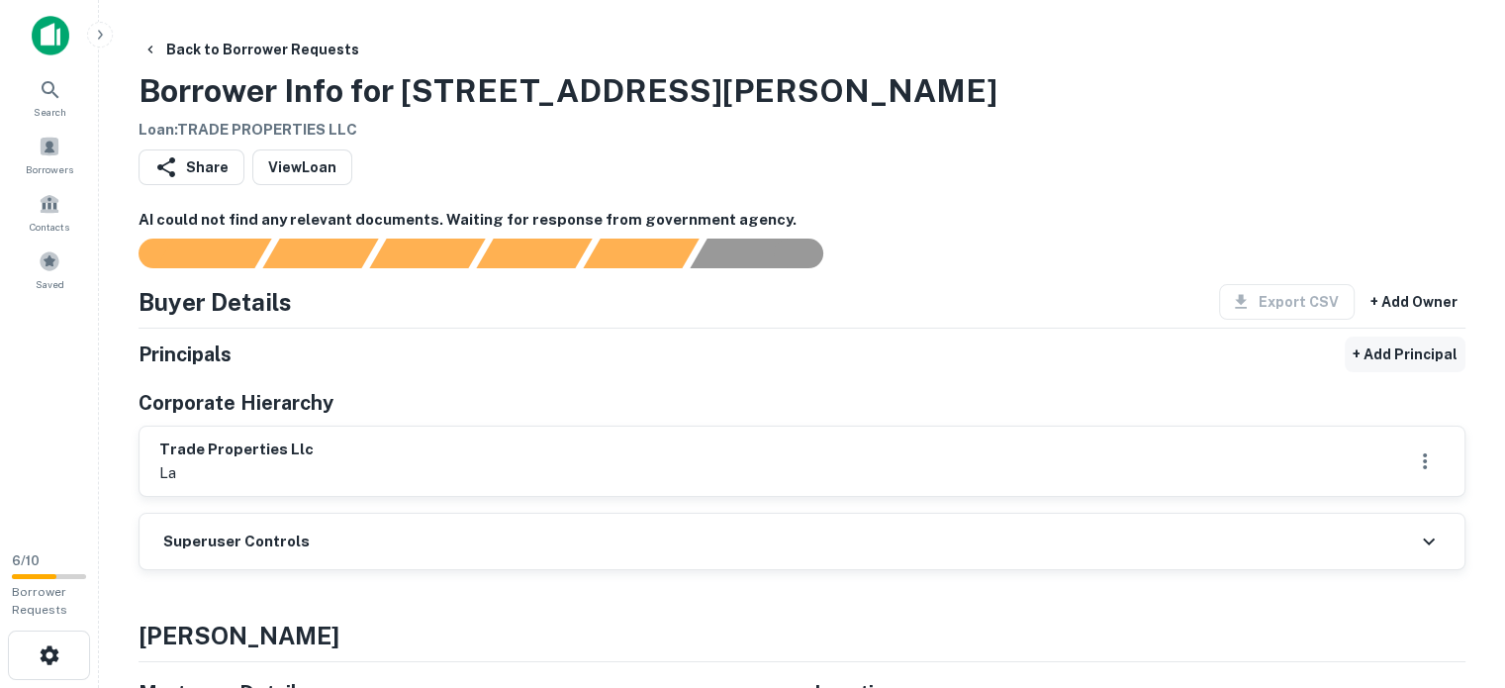 This screenshot has height=688, width=1505. Describe the element at coordinates (533, 253) in the screenshot. I see `div: Principals found, AI now looking for contact information...` at that location.